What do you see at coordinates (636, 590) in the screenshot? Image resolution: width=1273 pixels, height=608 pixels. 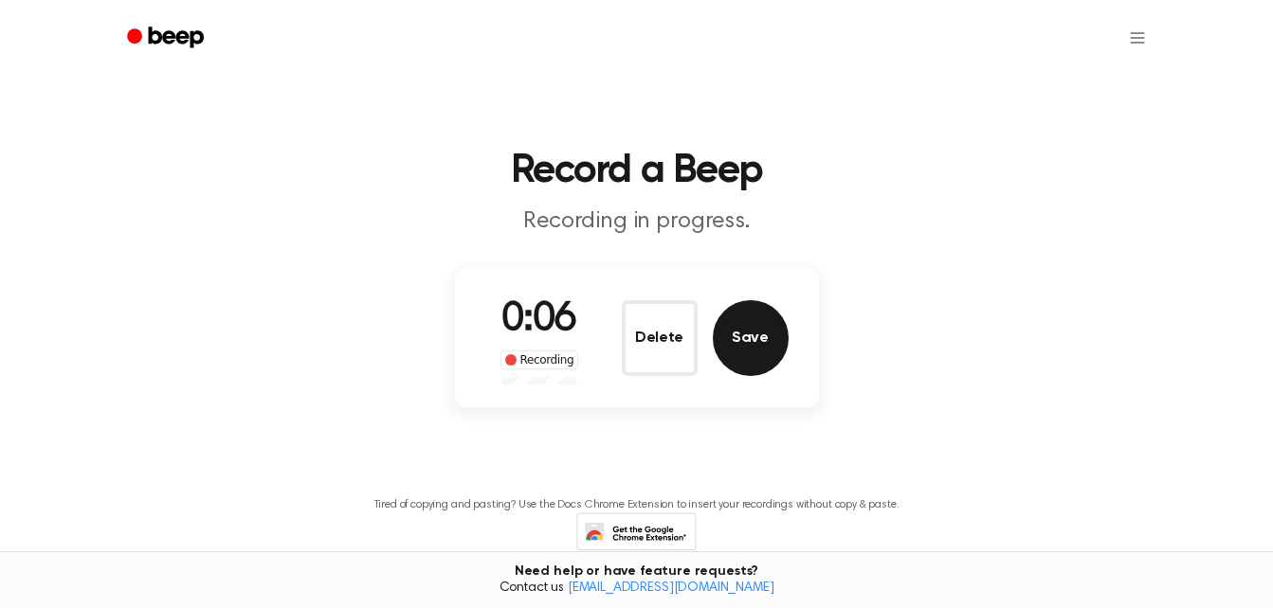 I see `span: Contact us` at bounding box center [636, 590].